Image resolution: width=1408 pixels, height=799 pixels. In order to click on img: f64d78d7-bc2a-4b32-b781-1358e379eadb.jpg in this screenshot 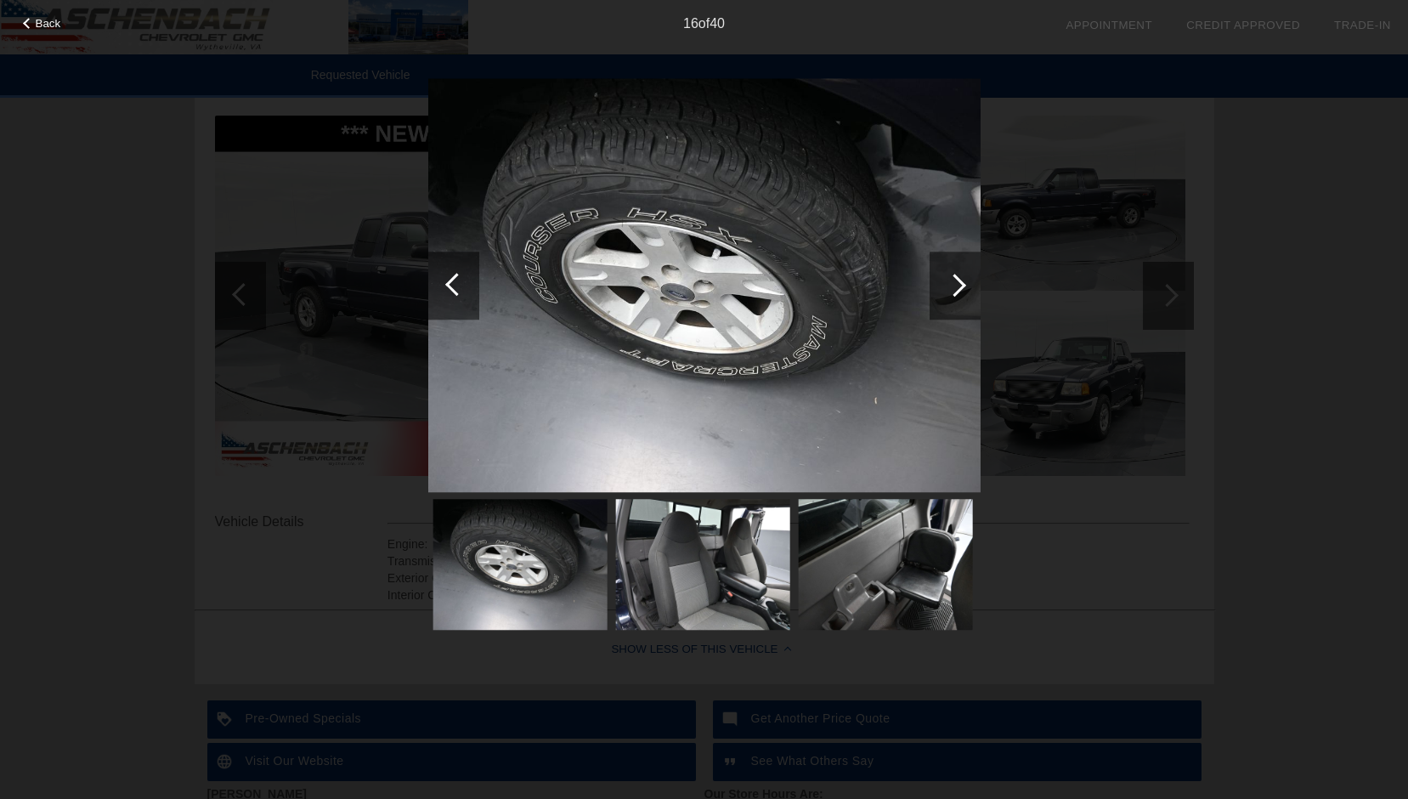, I will do `click(885, 564)`.